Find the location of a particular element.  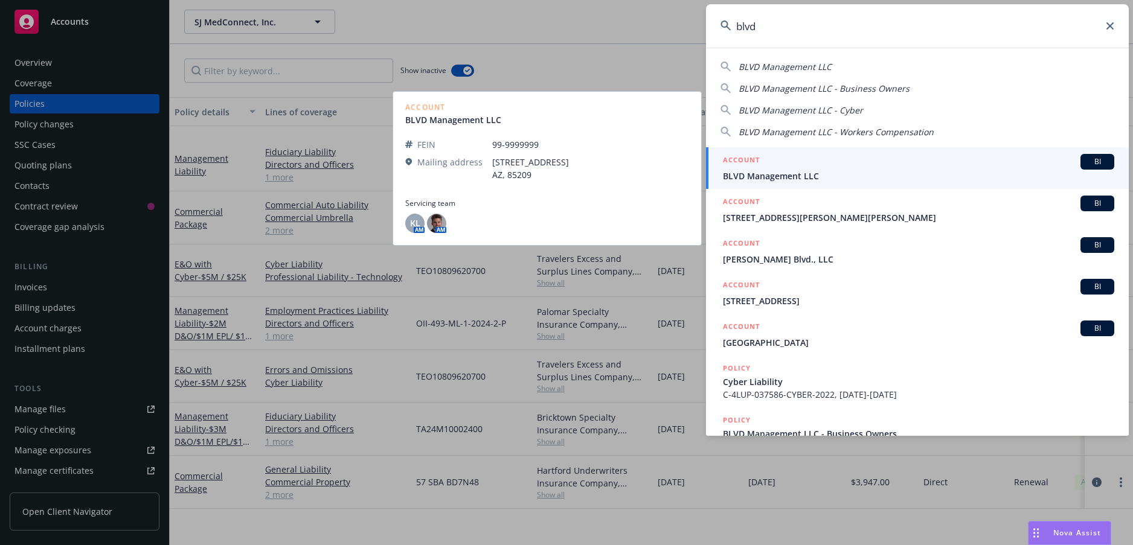

span: Nova Assist is located at coordinates (1077, 533).